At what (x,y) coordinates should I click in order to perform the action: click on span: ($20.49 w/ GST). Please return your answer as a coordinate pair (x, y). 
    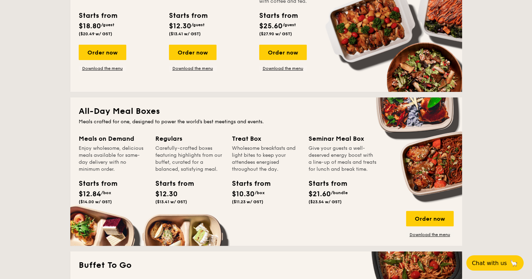
    Looking at the image, I should click on (95, 34).